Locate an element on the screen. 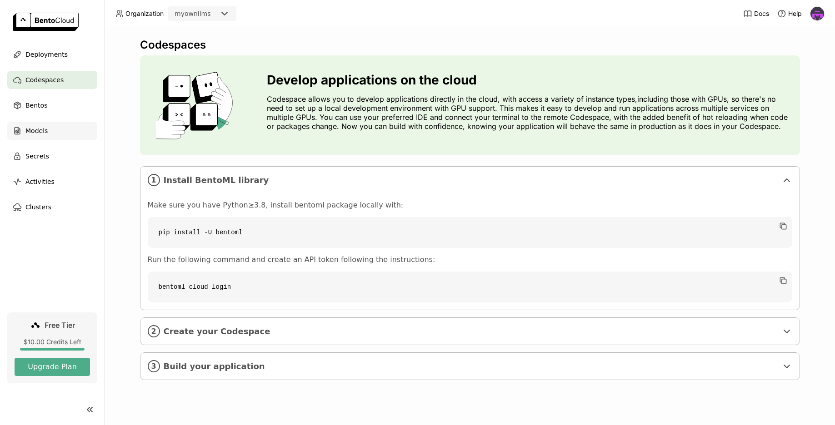 The height and width of the screenshot is (425, 835). a: Models is located at coordinates (52, 131).